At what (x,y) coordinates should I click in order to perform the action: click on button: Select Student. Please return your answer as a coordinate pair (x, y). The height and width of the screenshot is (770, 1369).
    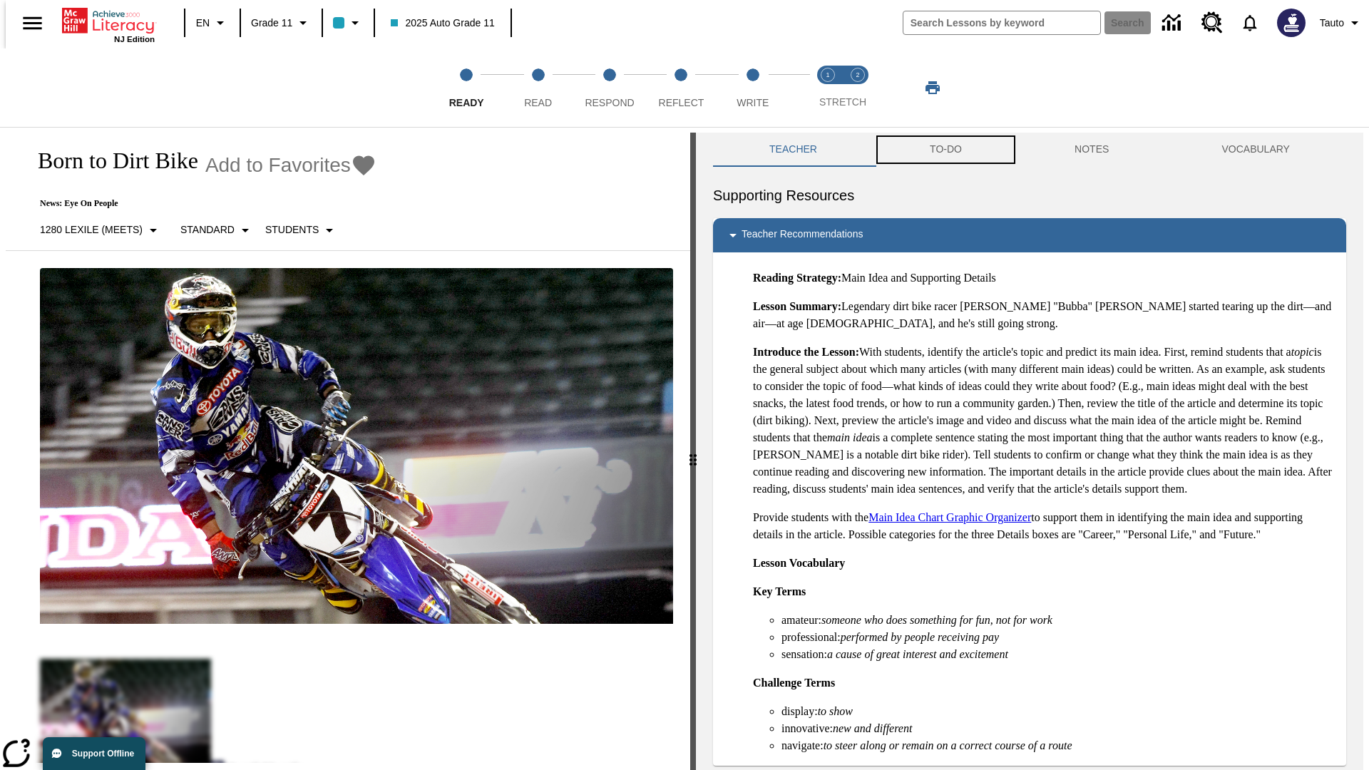
    Looking at the image, I should click on (302, 230).